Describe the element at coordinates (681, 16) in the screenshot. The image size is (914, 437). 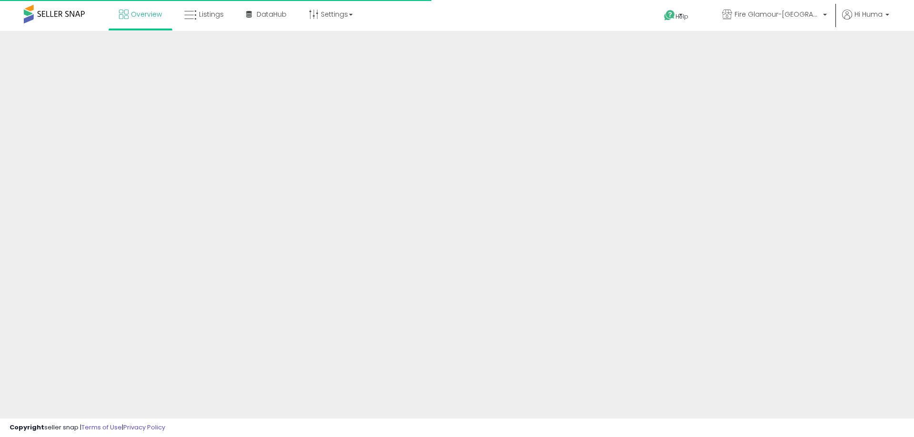
I see `span: Help` at that location.